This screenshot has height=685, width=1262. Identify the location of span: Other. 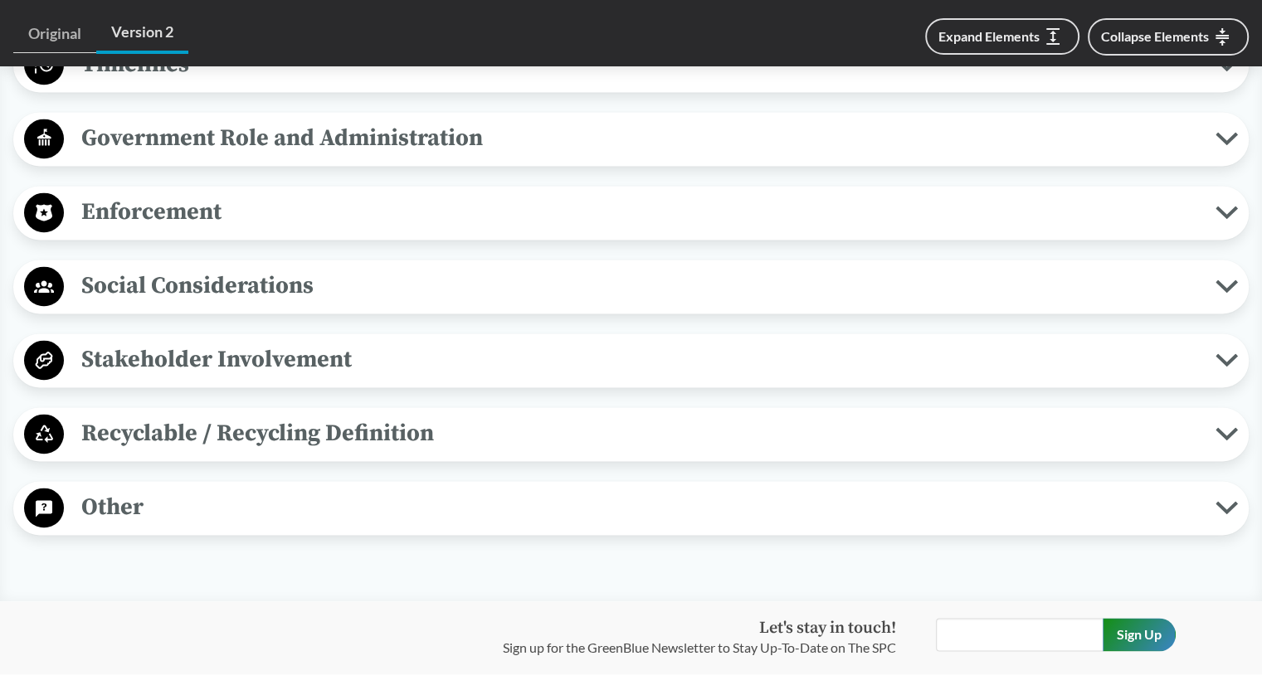
(640, 507).